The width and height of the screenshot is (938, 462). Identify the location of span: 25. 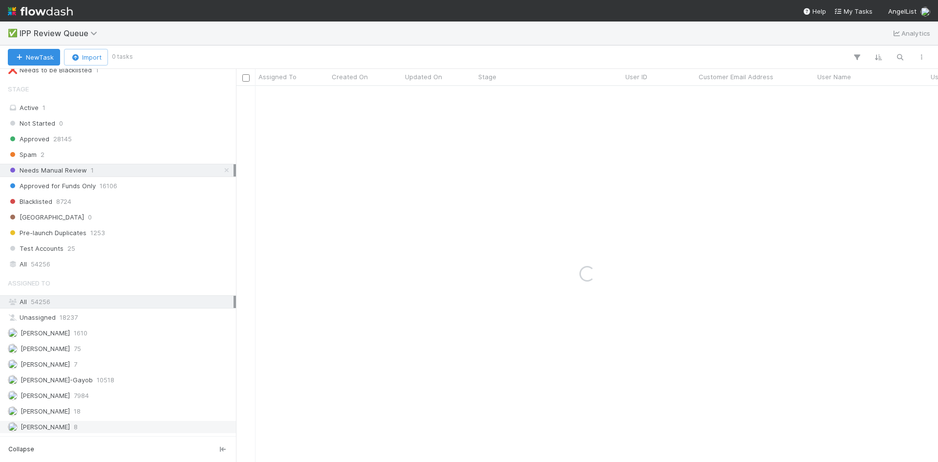
(71, 248).